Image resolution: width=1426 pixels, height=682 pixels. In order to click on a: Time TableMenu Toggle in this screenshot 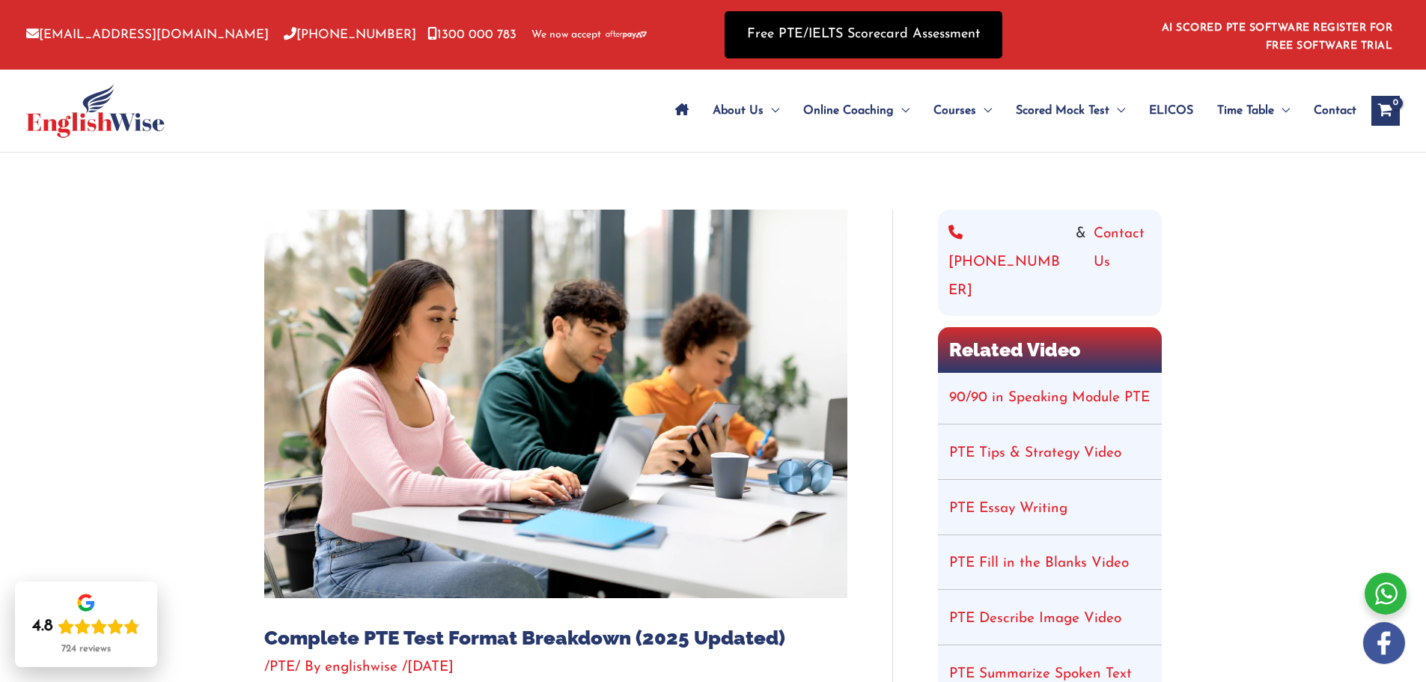, I will do `click(1253, 111)`.